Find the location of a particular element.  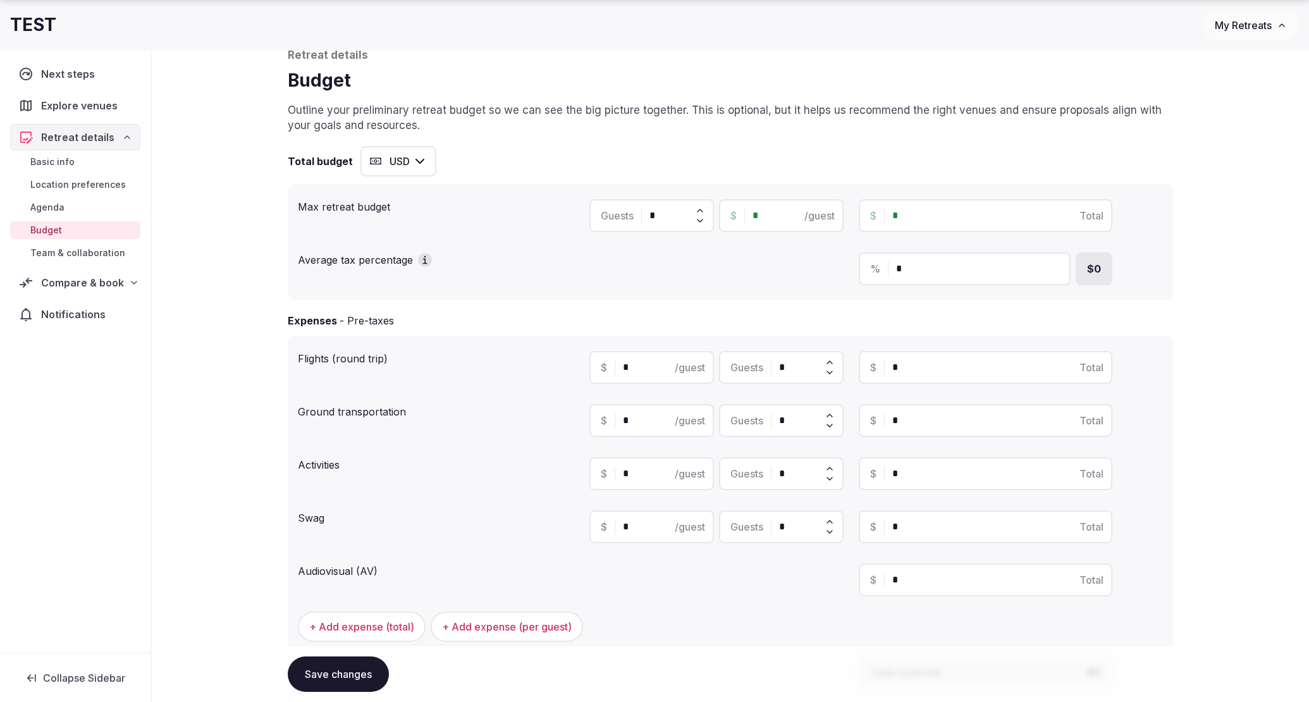

h2: Expenses is located at coordinates (312, 321).